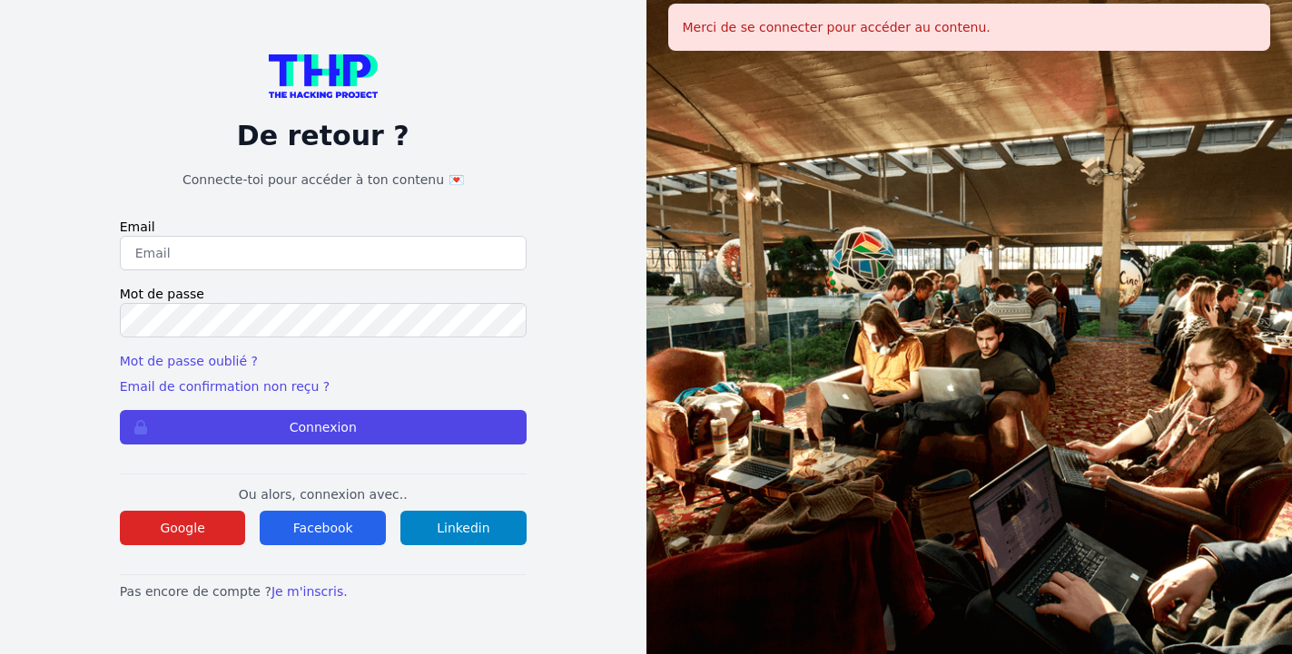 This screenshot has width=1292, height=654. Describe the element at coordinates (323, 592) in the screenshot. I see `p: Pas encore de compte ?` at that location.